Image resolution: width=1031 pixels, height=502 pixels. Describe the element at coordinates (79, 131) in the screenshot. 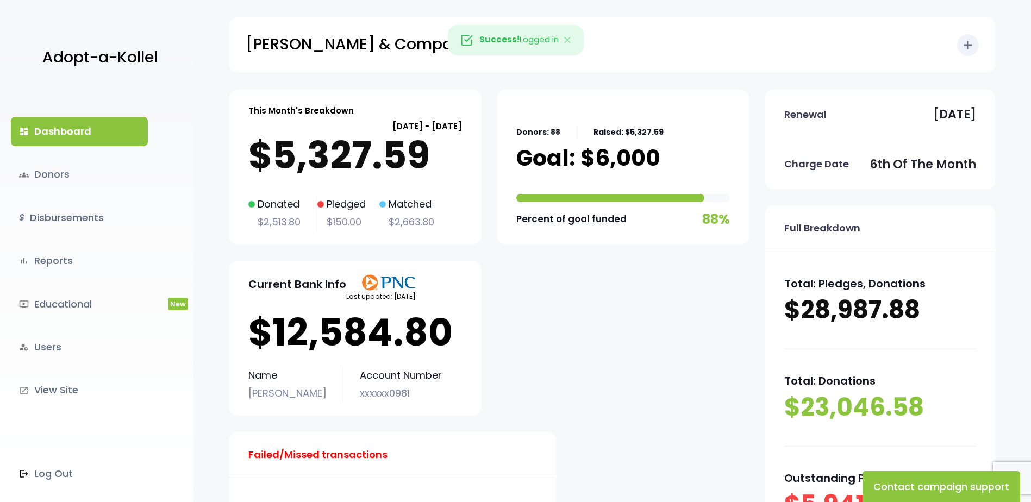

I see `a: dashboardDashboard` at that location.